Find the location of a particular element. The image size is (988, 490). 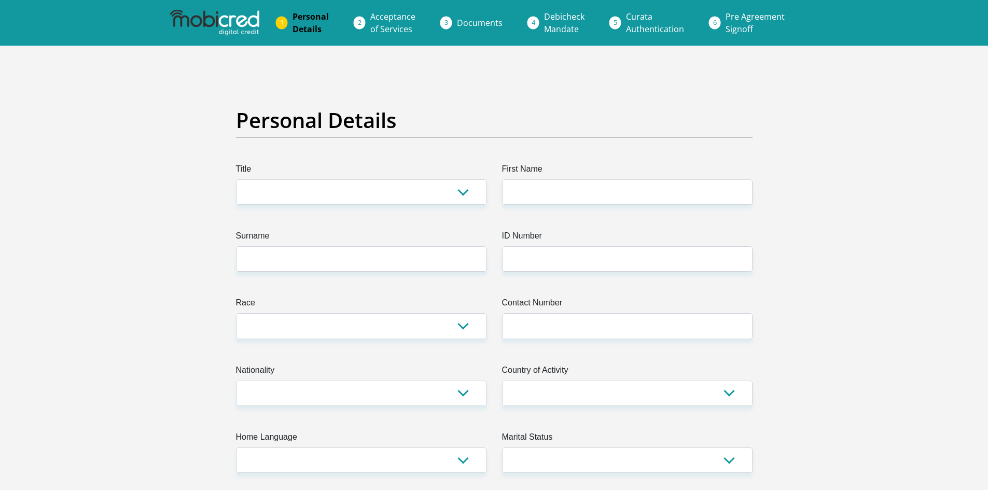

span: Personal Details is located at coordinates (311, 23).